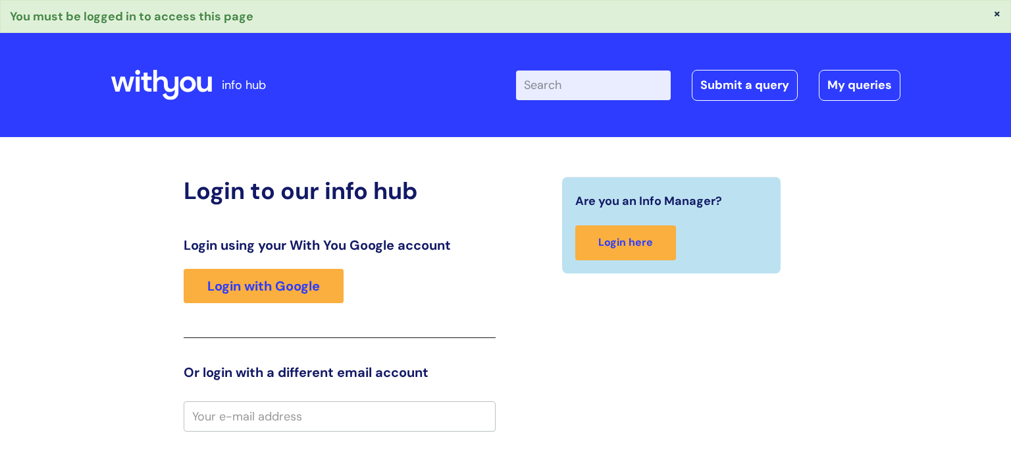  I want to click on input: Search, so click(593, 85).